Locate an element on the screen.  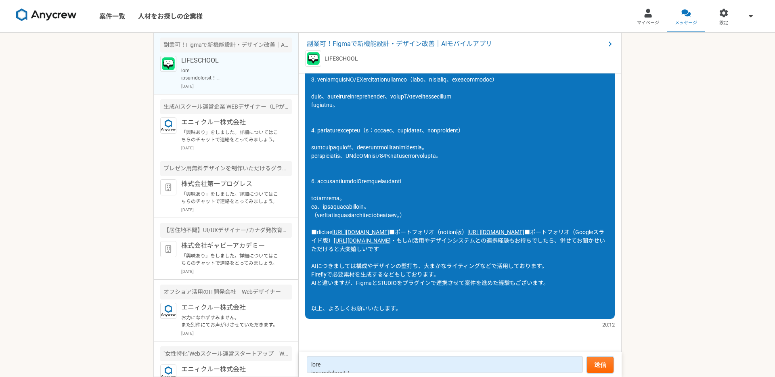
div: オフショア活用のIT開発会社 Webデザイナー is located at coordinates (226, 292).